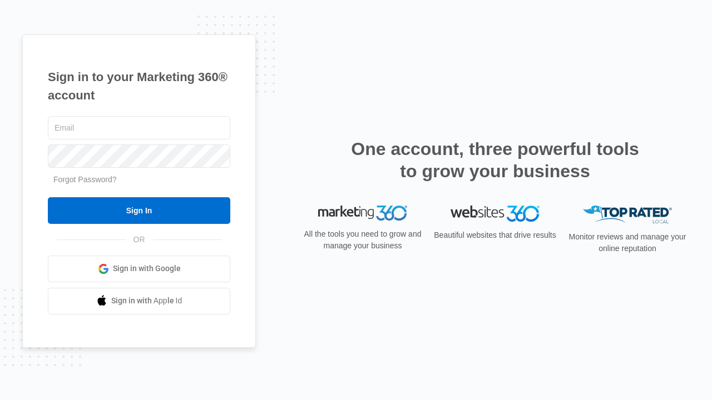 This screenshot has width=712, height=400. Describe the element at coordinates (139, 86) in the screenshot. I see `h1: Sign in to your Marketing 360® account` at that location.